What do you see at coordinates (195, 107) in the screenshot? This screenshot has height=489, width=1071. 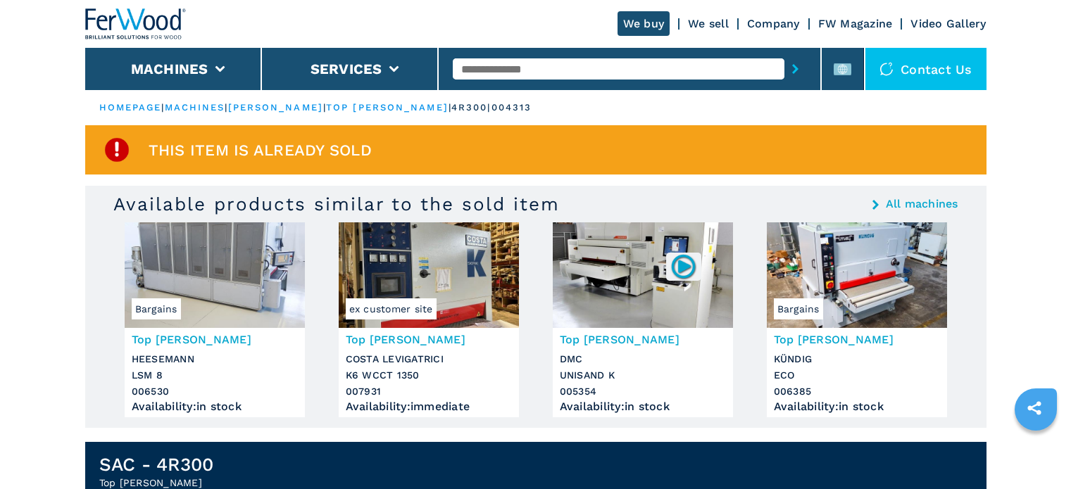 I see `a: machines` at bounding box center [195, 107].